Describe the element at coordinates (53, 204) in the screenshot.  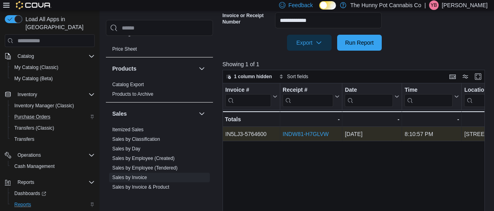
I see `button: Reports` at that location.